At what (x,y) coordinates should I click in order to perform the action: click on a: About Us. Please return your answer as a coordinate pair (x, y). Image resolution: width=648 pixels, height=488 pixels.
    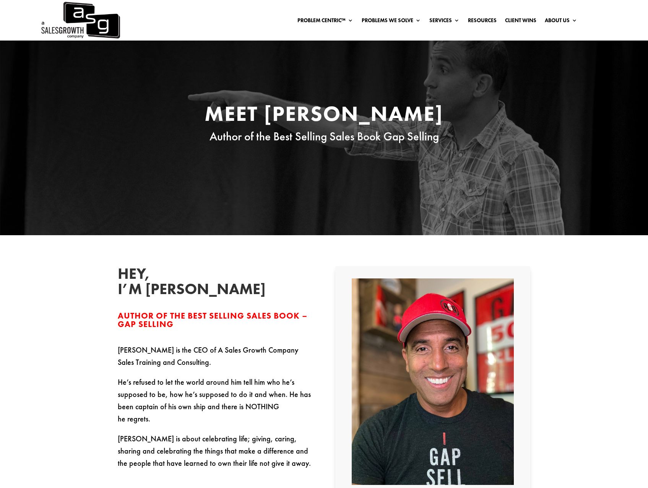
    Looking at the image, I should click on (561, 22).